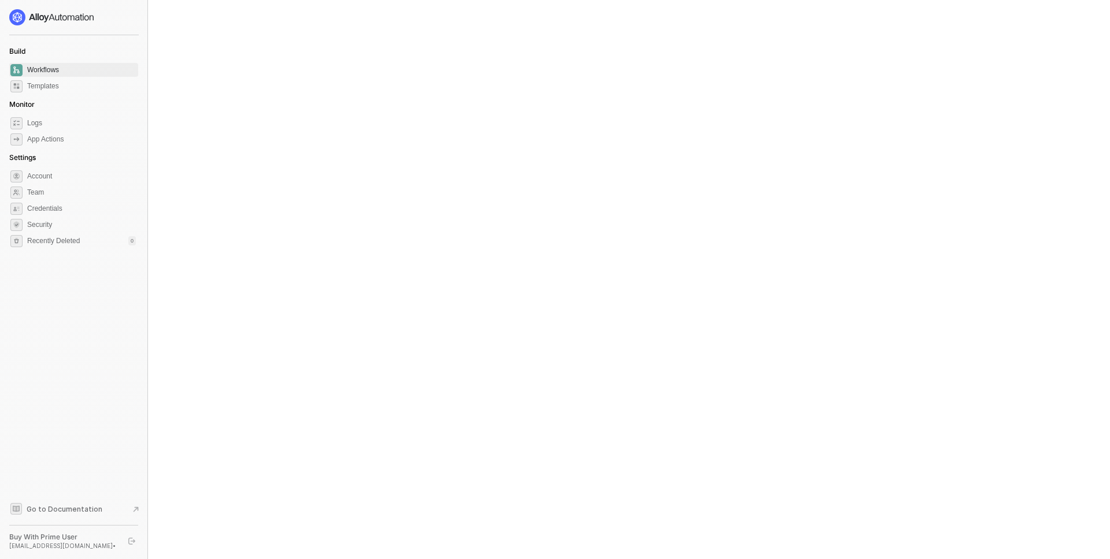 The width and height of the screenshot is (1110, 559). Describe the element at coordinates (17, 51) in the screenshot. I see `span: Build` at that location.